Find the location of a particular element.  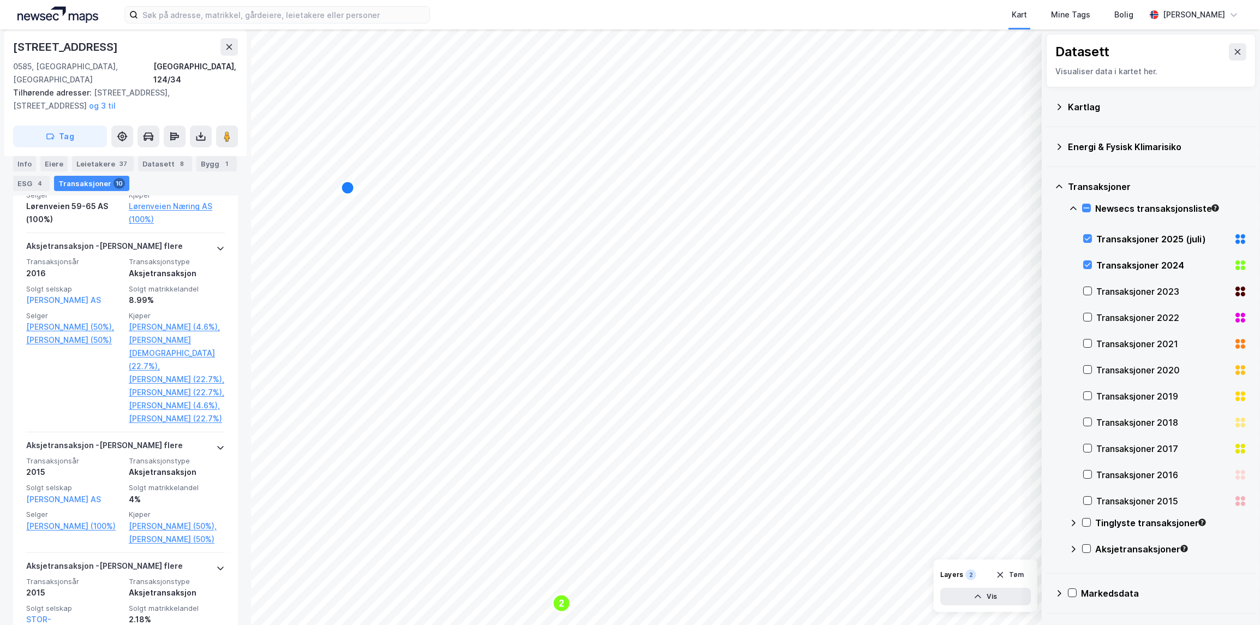

div: Aksjetransaksjoner is located at coordinates (1171, 549).